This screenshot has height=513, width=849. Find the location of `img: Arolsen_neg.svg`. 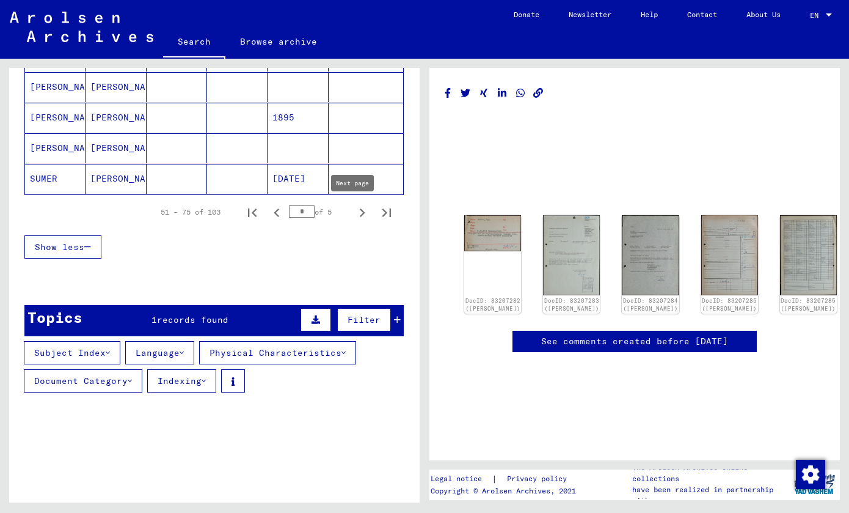

img: Arolsen_neg.svg is located at coordinates (81, 27).